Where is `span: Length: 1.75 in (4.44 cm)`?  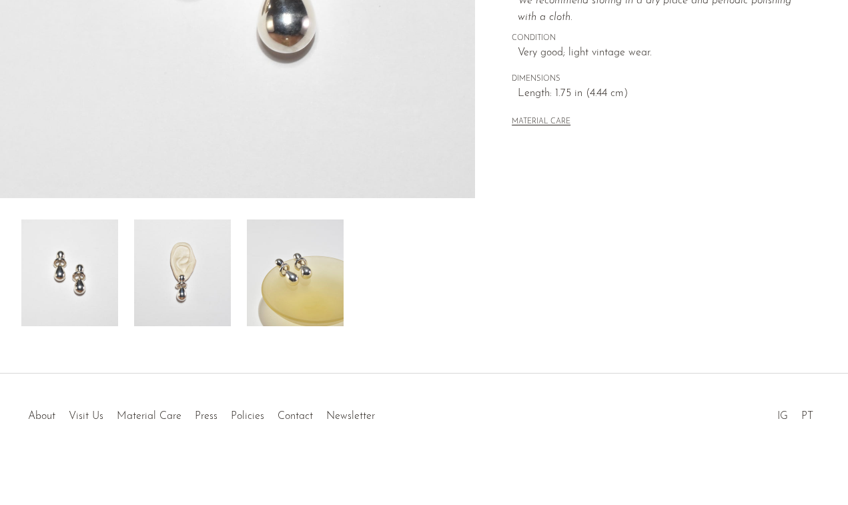 span: Length: 1.75 in (4.44 cm) is located at coordinates (664, 94).